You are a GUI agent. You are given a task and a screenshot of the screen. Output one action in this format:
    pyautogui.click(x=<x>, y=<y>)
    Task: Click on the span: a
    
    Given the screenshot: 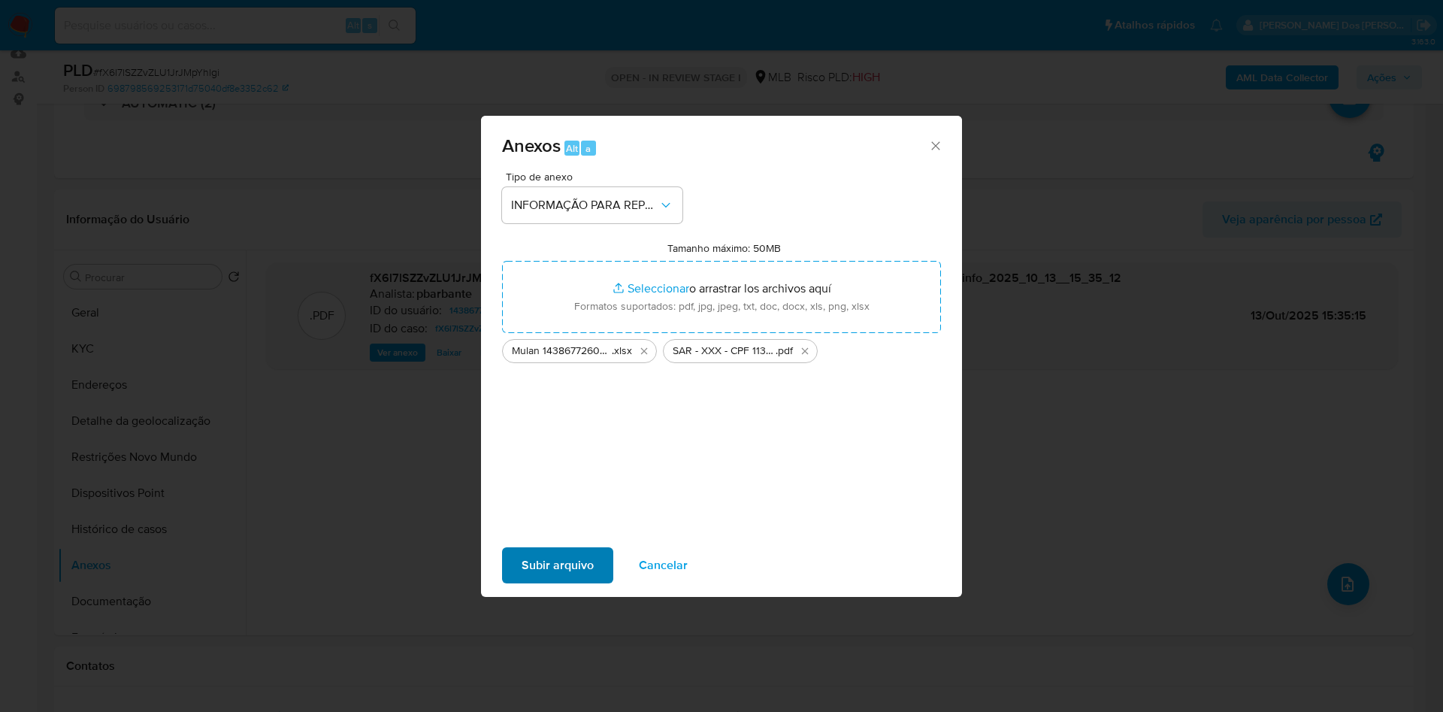 What is the action you would take?
    pyautogui.click(x=588, y=148)
    